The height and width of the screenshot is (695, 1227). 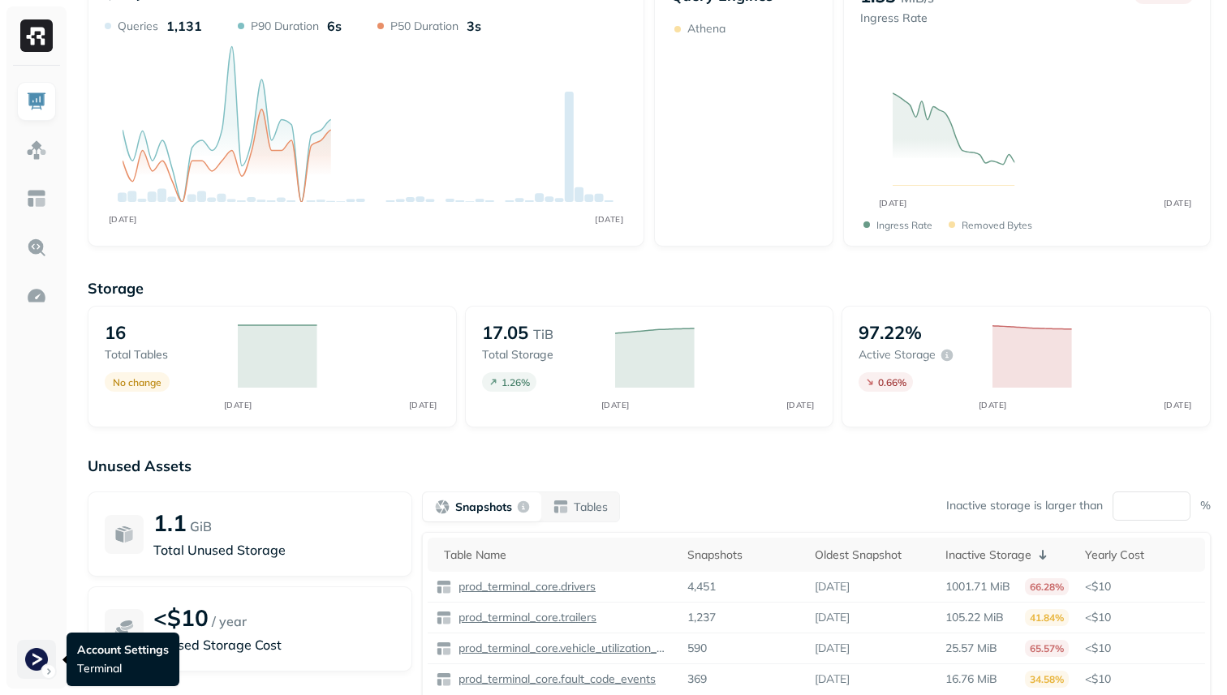 What do you see at coordinates (484, 507) in the screenshot?
I see `p: Snapshots` at bounding box center [484, 507].